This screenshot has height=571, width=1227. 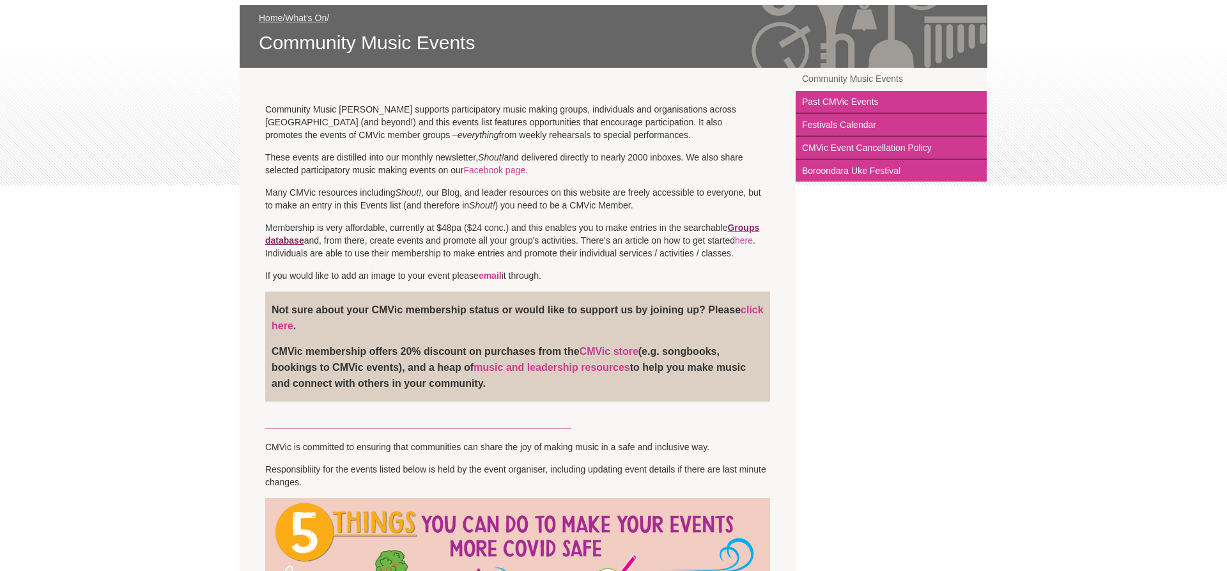 I want to click on em: everything, so click(x=478, y=135).